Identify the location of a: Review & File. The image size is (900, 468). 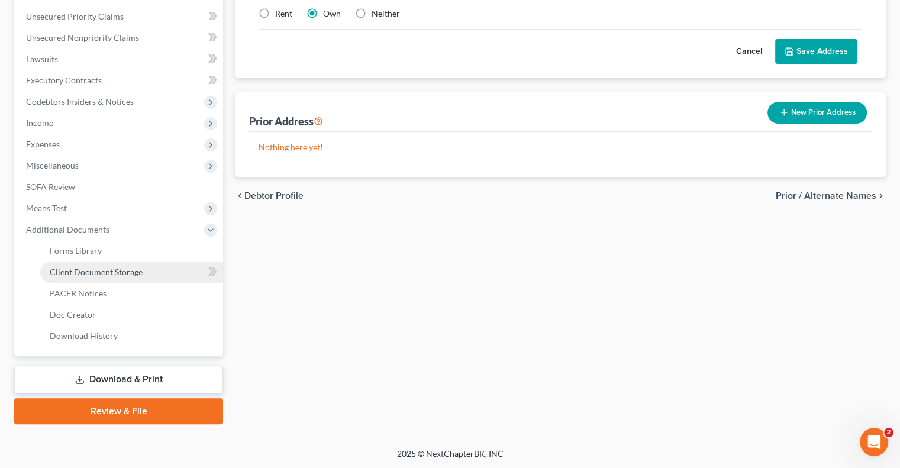
(118, 411).